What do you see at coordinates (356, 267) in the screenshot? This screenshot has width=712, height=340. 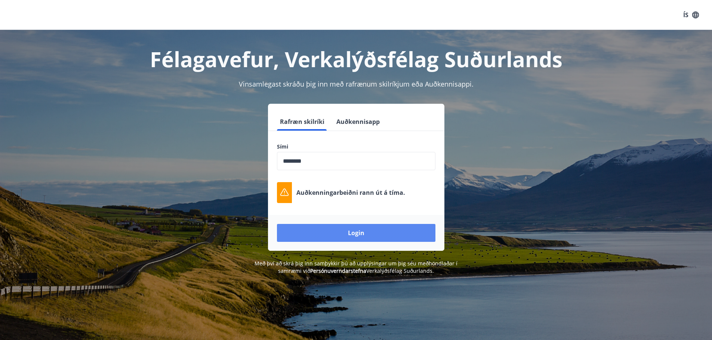 I see `span: Með því að skrá þig inn samþykkir þú að upplýsingar um þig séu meðhöndlaðar í samræmi við Verkalý...` at bounding box center [356, 267].